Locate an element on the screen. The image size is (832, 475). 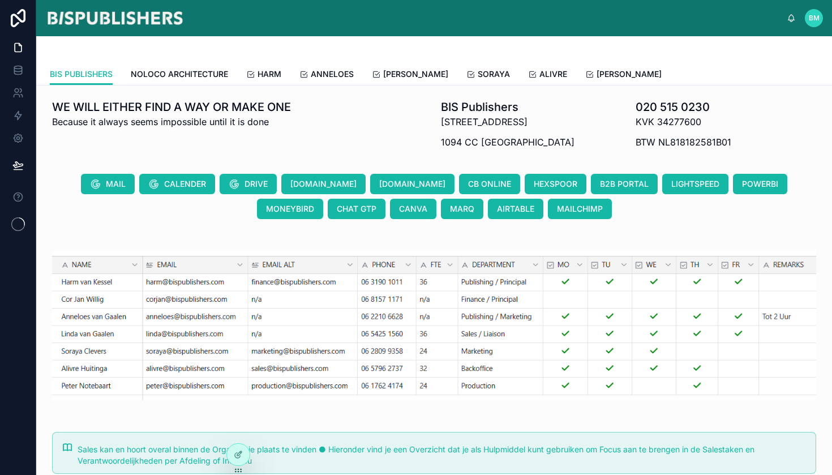
span: CANVA is located at coordinates (413, 209).